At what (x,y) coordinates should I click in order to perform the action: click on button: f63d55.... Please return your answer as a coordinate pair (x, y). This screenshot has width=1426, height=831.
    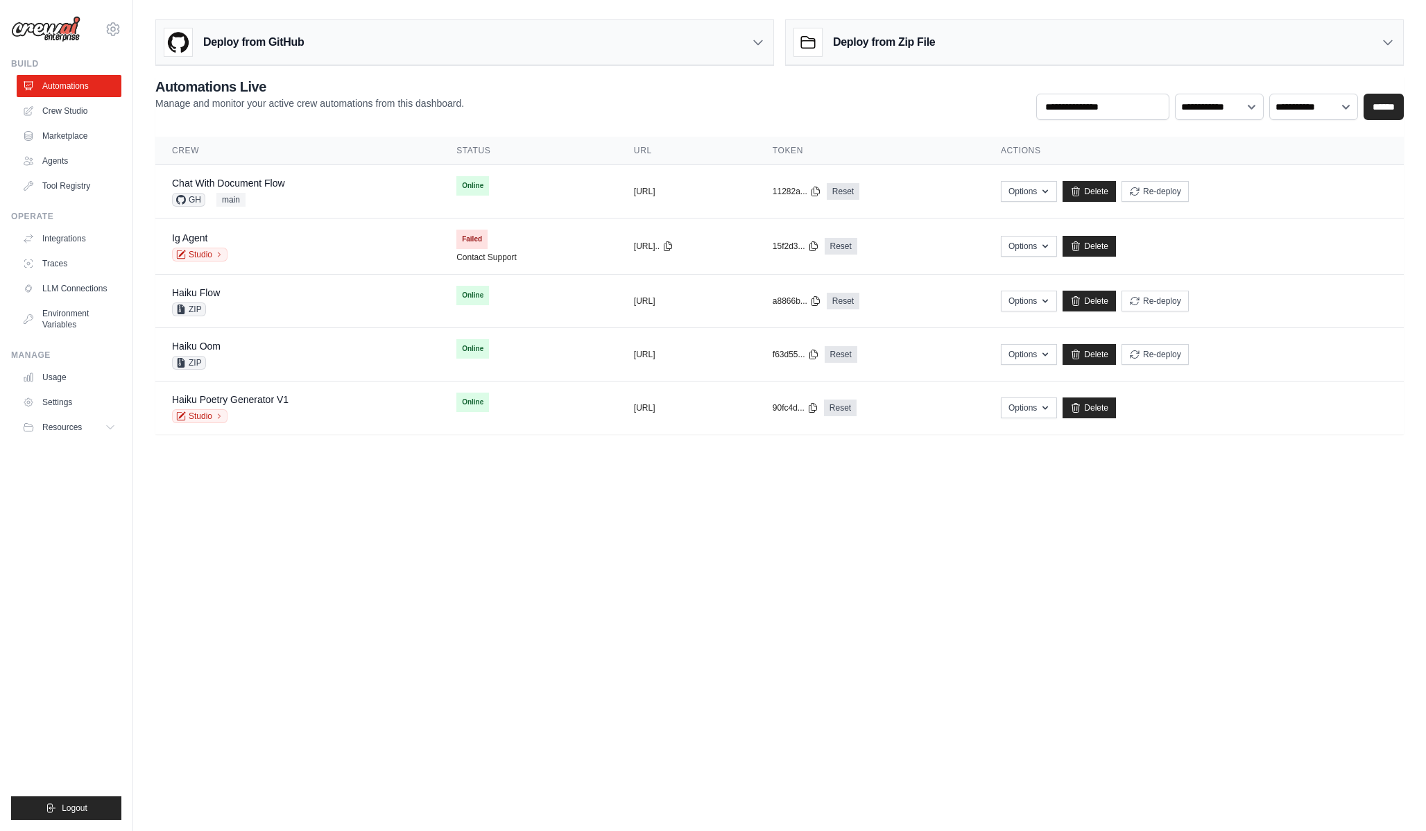
    Looking at the image, I should click on (796, 354).